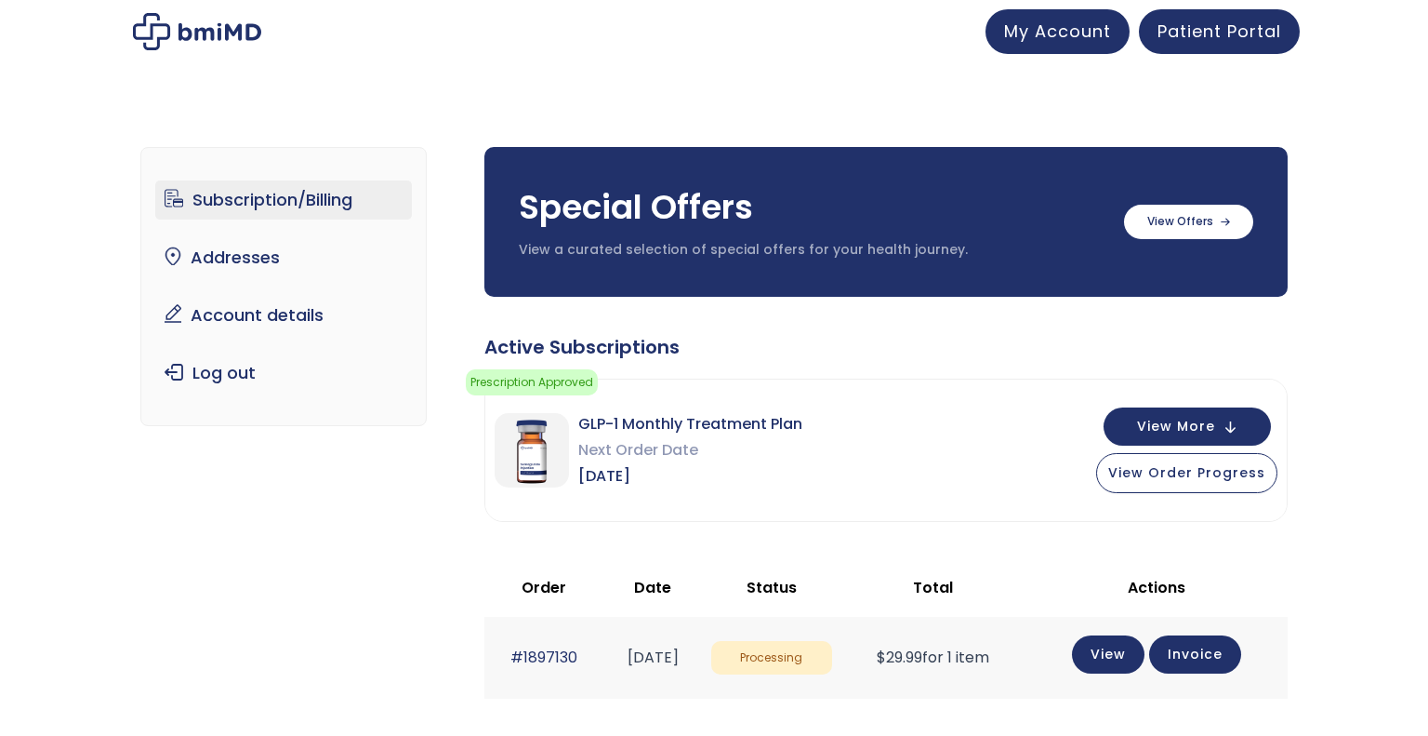 The height and width of the screenshot is (736, 1428). What do you see at coordinates (690, 450) in the screenshot?
I see `span: Next Order Date` at bounding box center [690, 450].